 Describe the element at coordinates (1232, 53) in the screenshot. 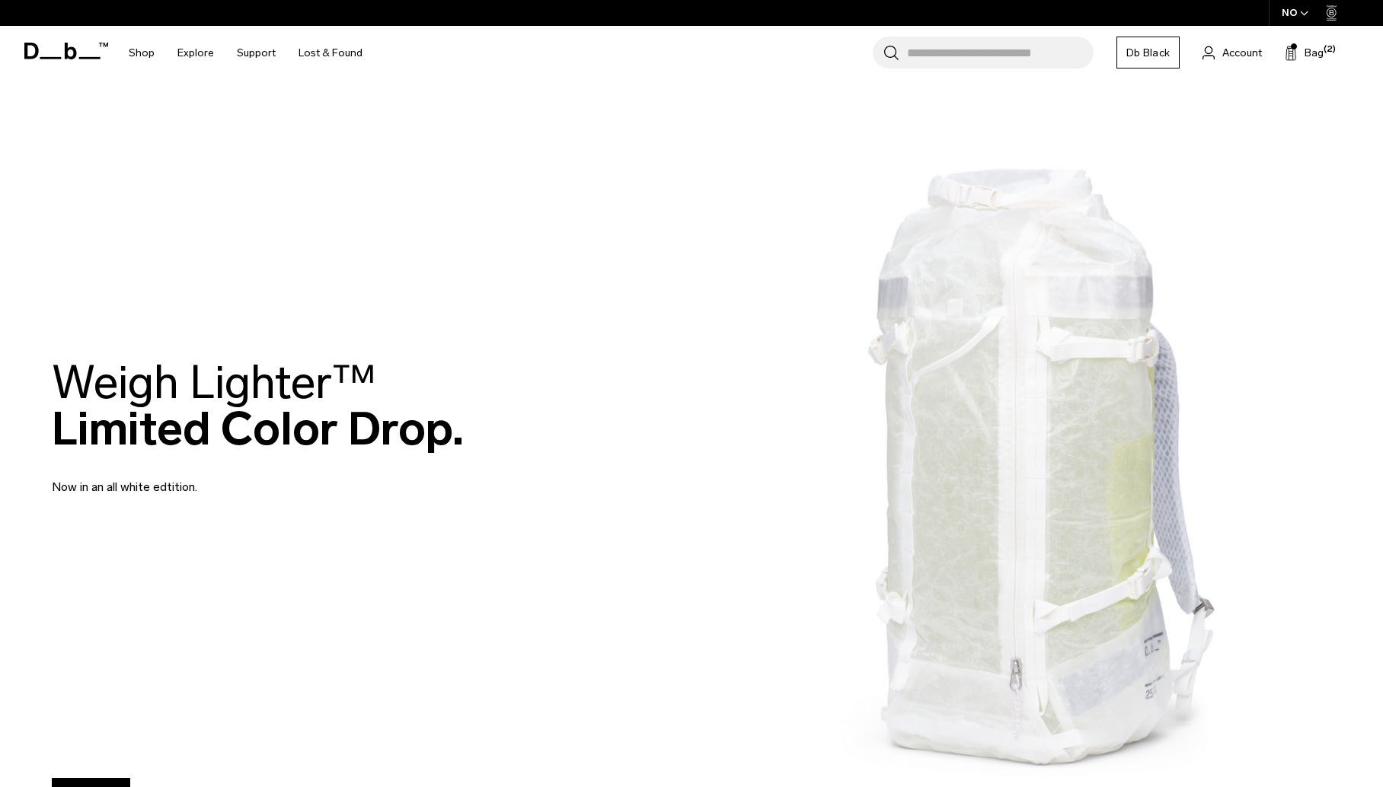

I see `a: Account` at that location.